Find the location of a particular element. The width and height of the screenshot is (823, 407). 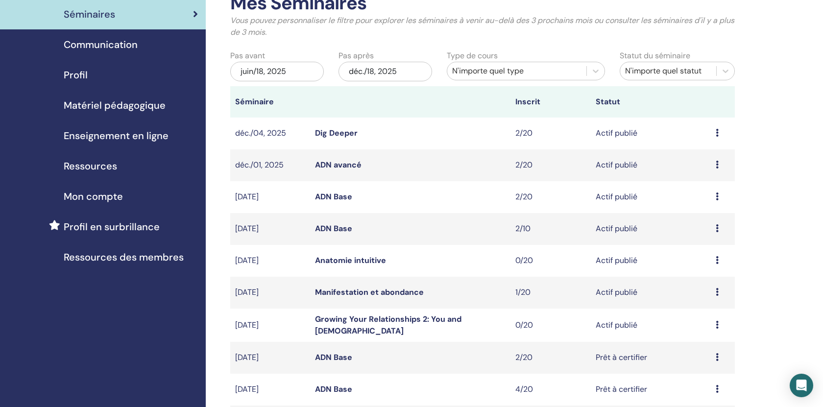

td: déc./04, 2025 is located at coordinates (270, 133).